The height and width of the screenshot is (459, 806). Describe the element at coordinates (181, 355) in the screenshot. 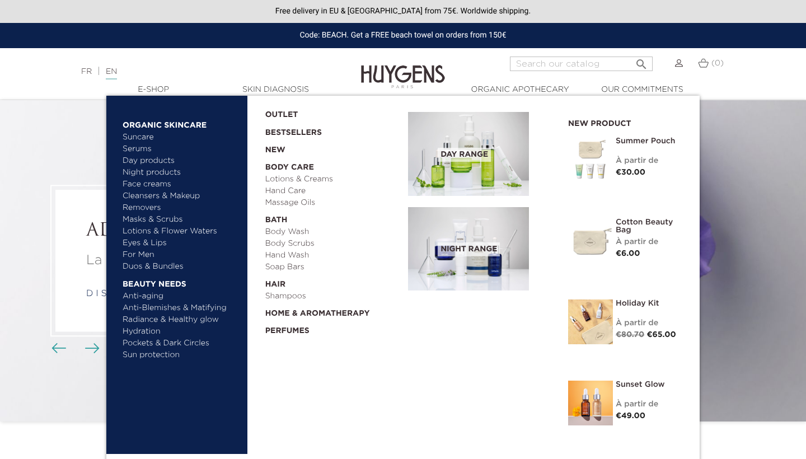

I see `a: Sun protection` at that location.